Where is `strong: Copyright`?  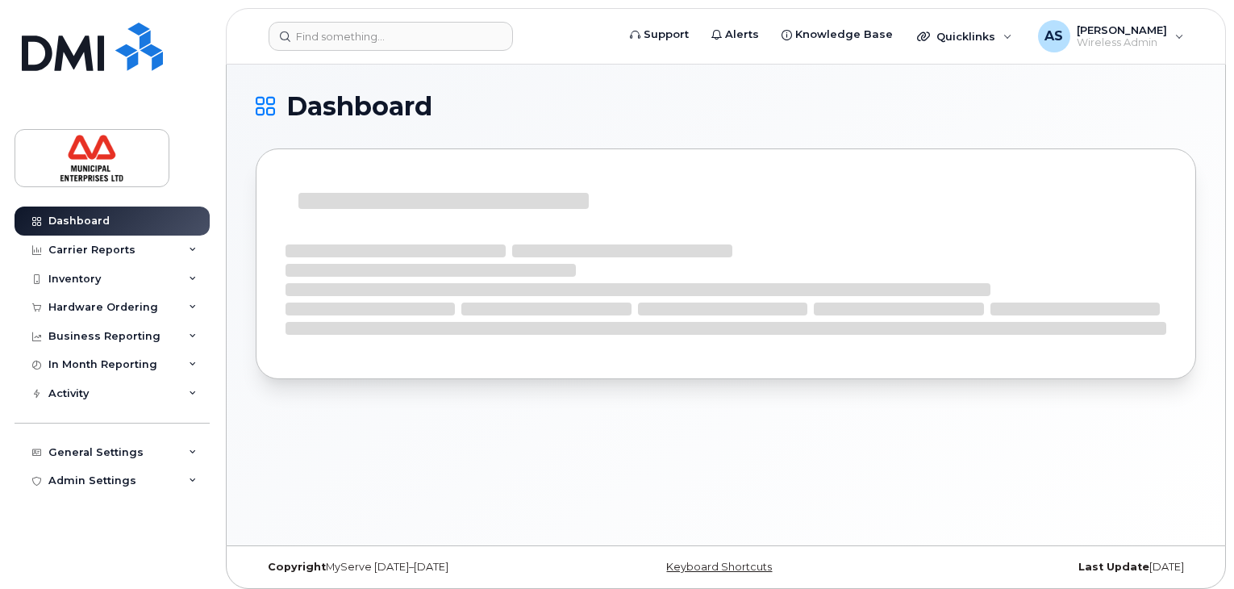 strong: Copyright is located at coordinates (297, 566).